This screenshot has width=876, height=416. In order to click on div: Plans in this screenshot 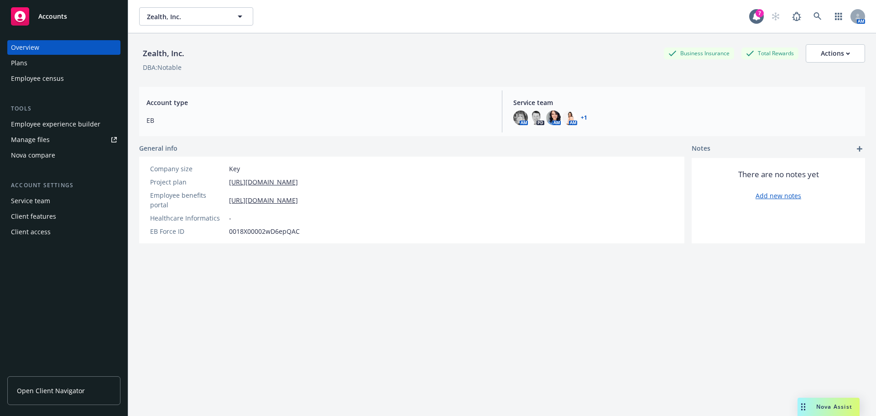, I will do `click(19, 63)`.